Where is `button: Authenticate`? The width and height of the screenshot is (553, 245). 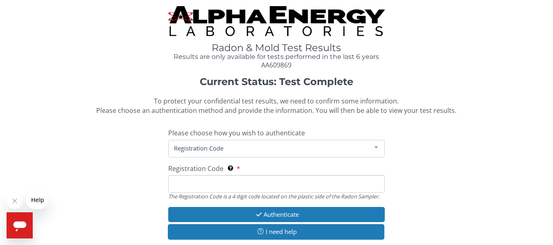
button: Authenticate is located at coordinates (276, 215).